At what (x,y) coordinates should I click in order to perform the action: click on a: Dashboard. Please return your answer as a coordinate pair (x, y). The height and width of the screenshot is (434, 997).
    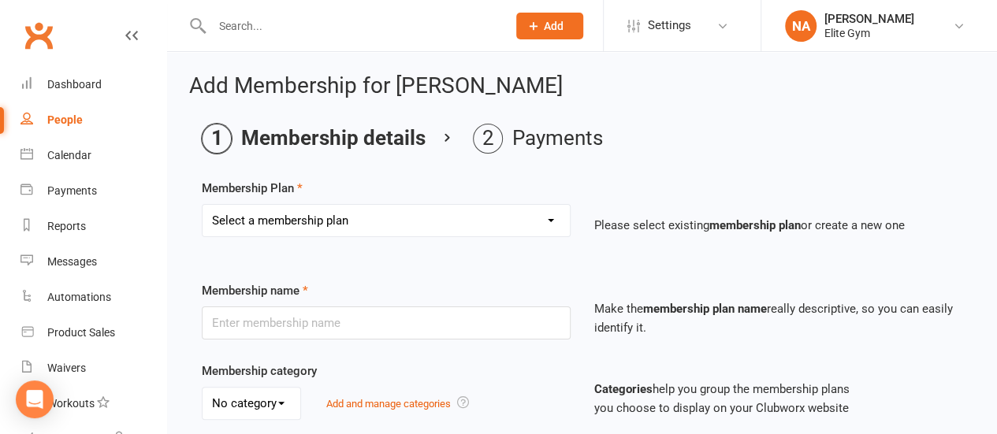
    Looking at the image, I should click on (93, 84).